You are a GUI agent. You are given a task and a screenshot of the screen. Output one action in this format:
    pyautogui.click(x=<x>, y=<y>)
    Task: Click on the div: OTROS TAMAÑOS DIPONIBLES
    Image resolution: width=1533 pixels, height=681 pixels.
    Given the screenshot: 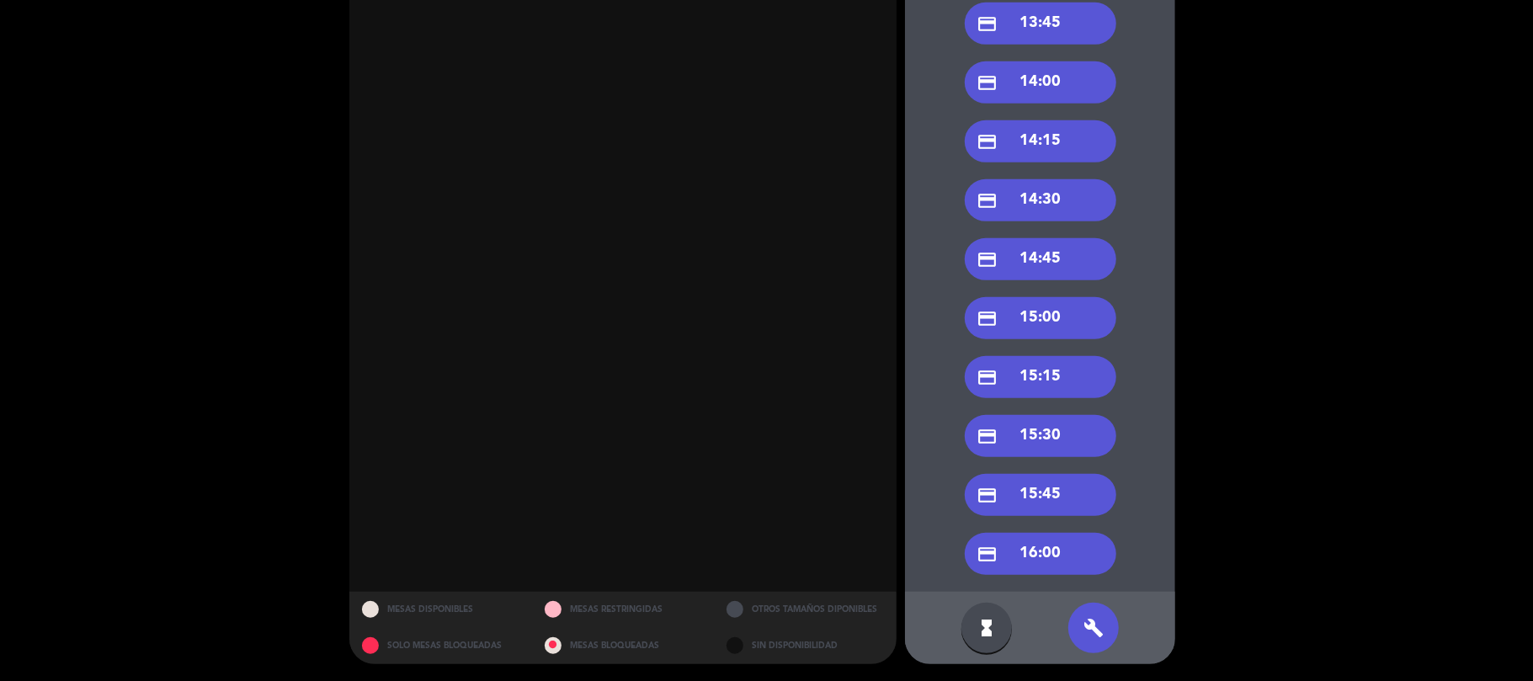 What is the action you would take?
    pyautogui.click(x=805, y=610)
    